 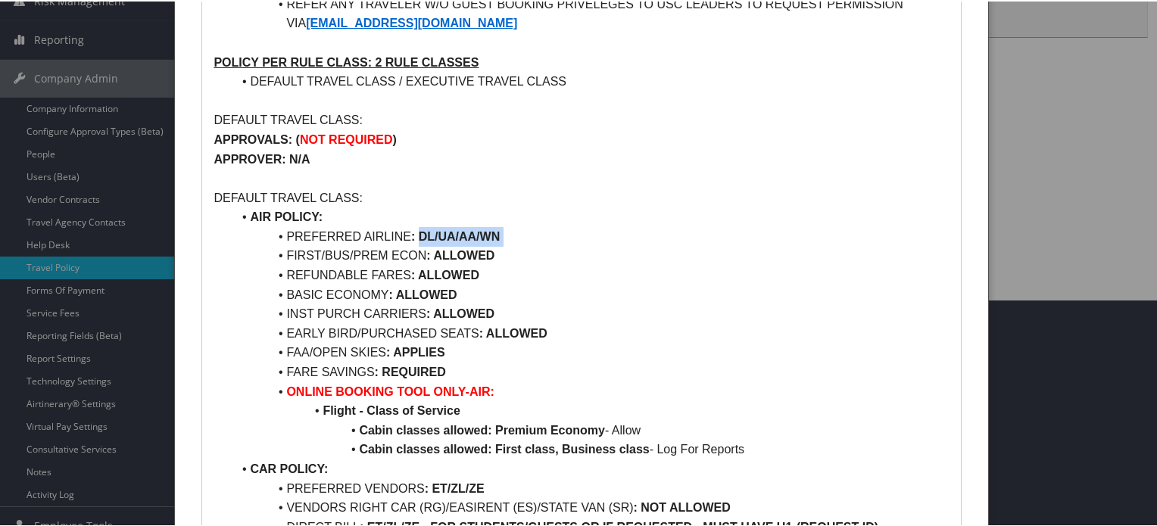 What do you see at coordinates (256, 138) in the screenshot?
I see `strong: APPROVALS: (` at bounding box center [256, 138].